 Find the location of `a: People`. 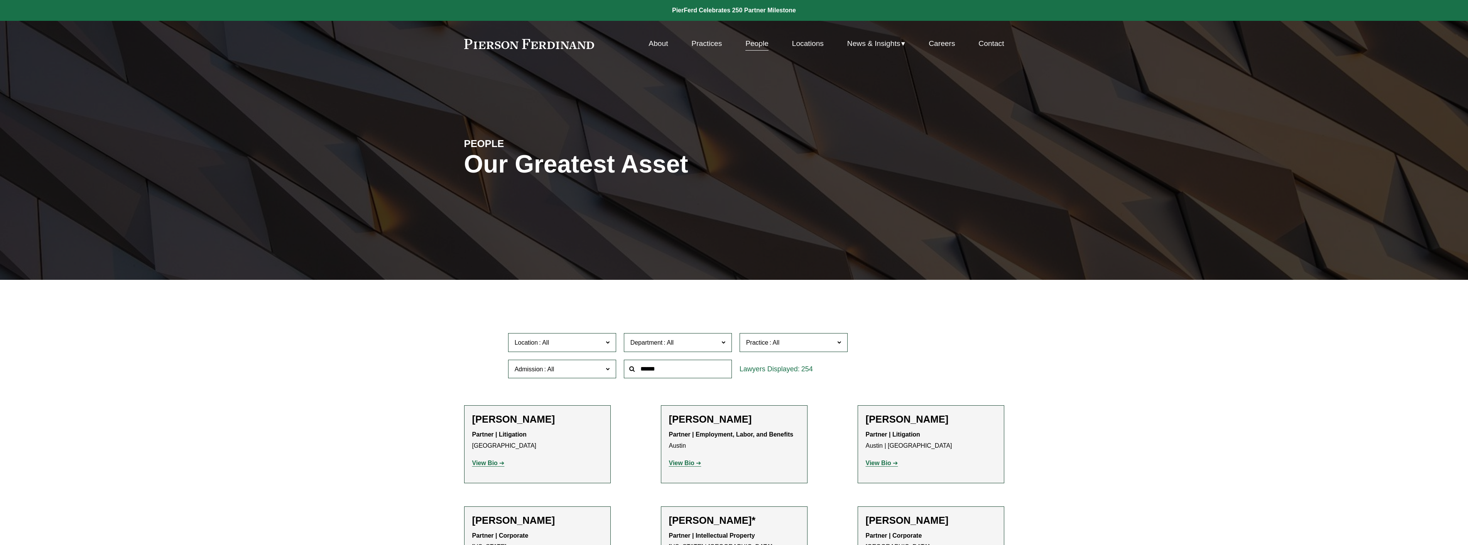

a: People is located at coordinates (757, 44).